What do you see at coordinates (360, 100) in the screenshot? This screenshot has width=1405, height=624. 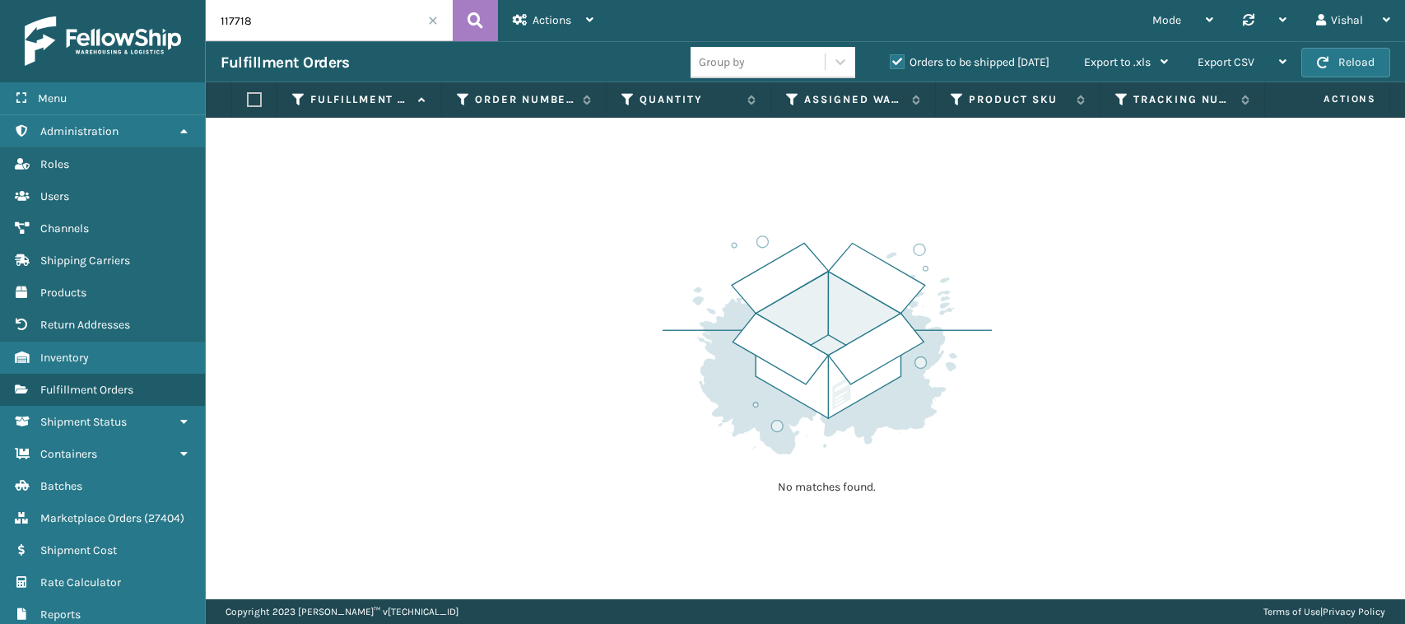 I see `label: Fulfillment Order Id` at bounding box center [360, 100].